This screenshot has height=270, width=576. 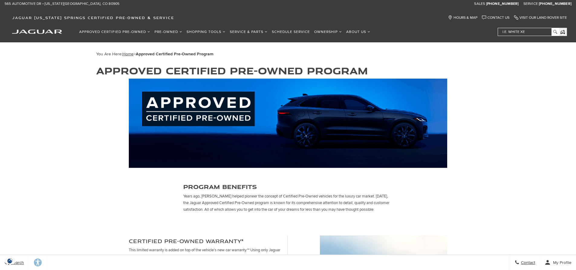 I want to click on a: Ownership, so click(x=328, y=32).